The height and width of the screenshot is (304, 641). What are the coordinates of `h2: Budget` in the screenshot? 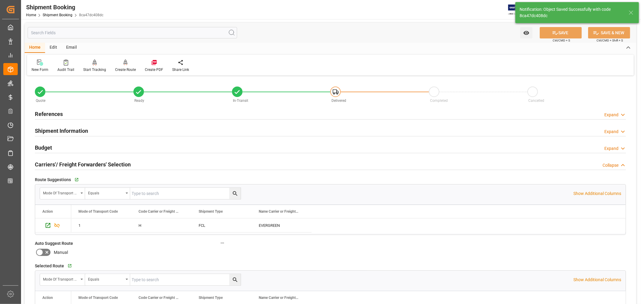 It's located at (43, 148).